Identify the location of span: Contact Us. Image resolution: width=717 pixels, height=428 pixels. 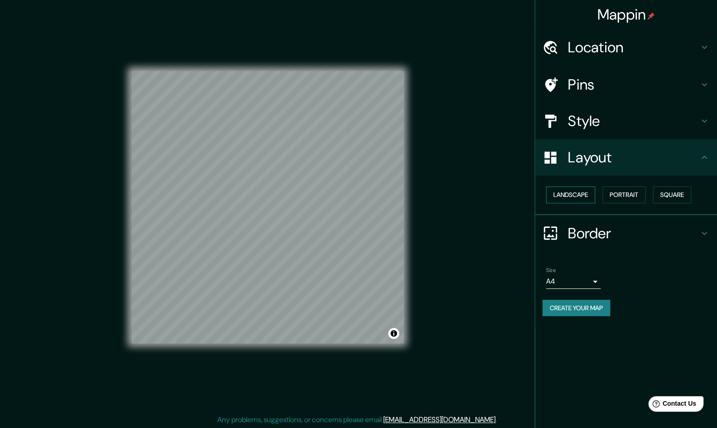
(43, 11).